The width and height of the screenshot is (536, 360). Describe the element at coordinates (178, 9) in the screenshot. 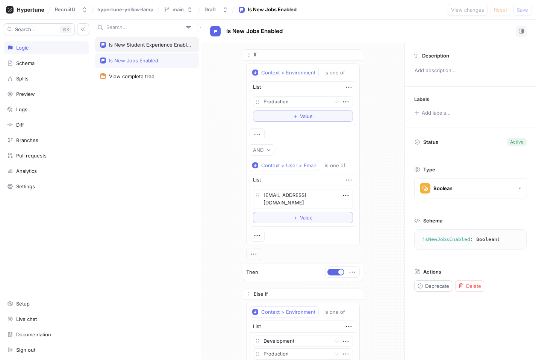

I see `div: main` at that location.